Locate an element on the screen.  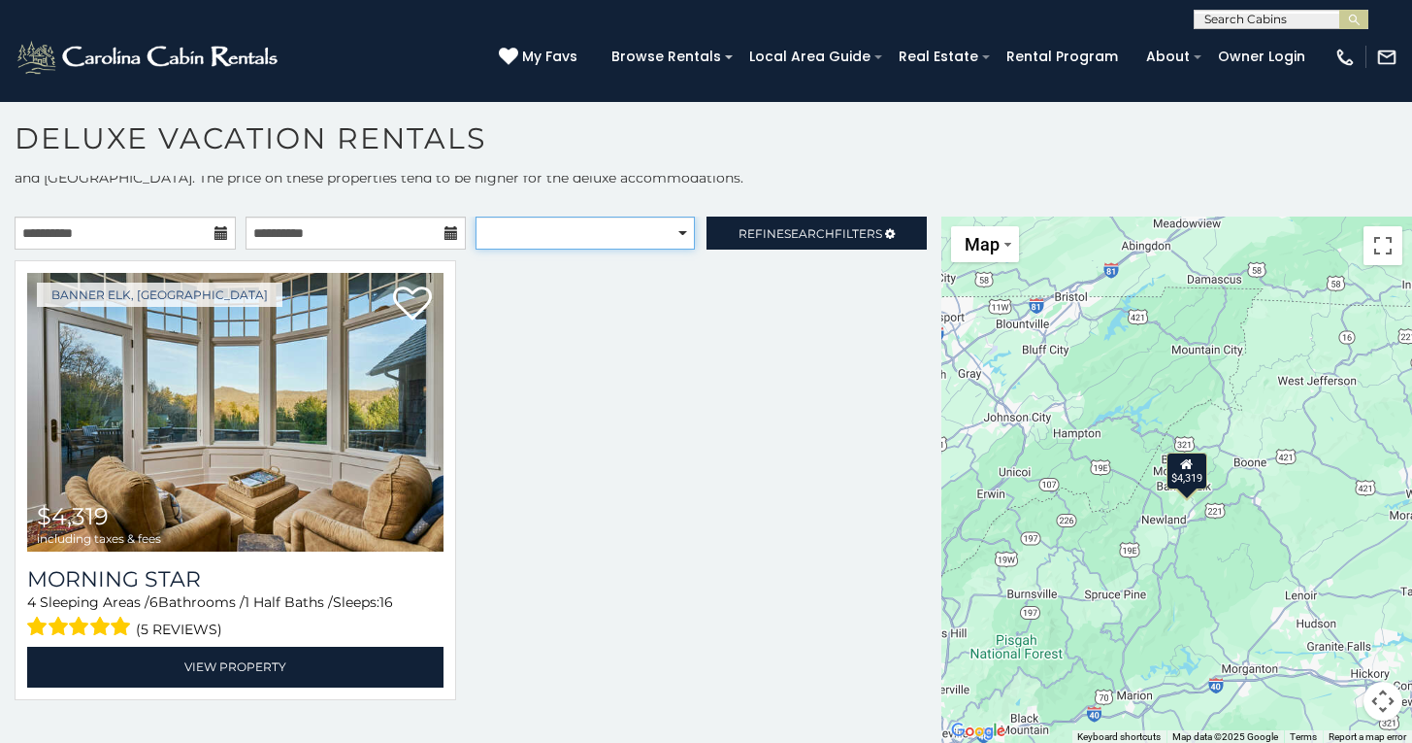
div: $4,319 is located at coordinates (1186, 471).